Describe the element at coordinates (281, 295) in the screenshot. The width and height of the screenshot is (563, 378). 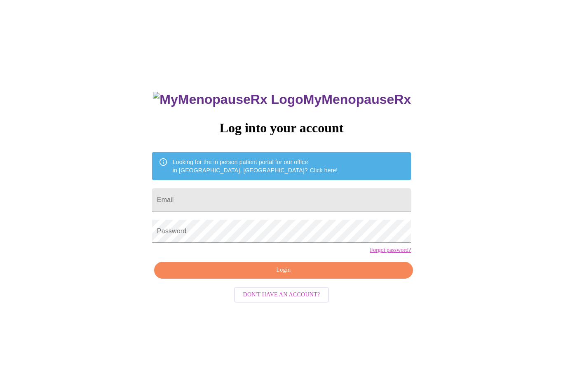
I see `button: Don't have an account?` at that location.